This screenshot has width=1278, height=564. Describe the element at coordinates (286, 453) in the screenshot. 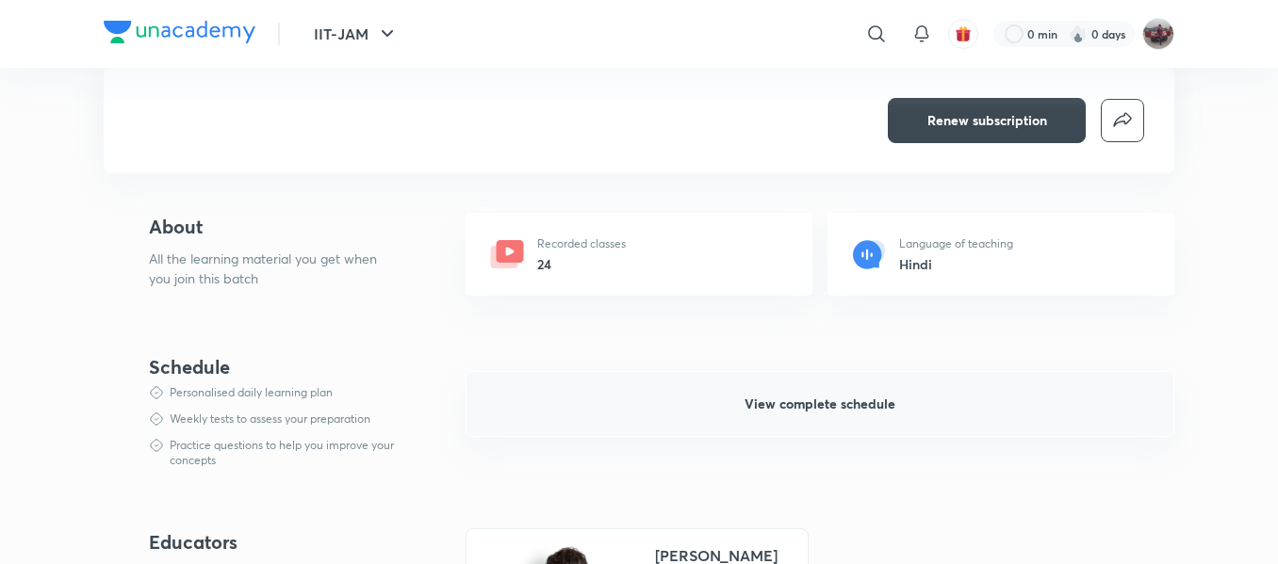

I see `div: Practice questions to help you improve your concepts` at that location.